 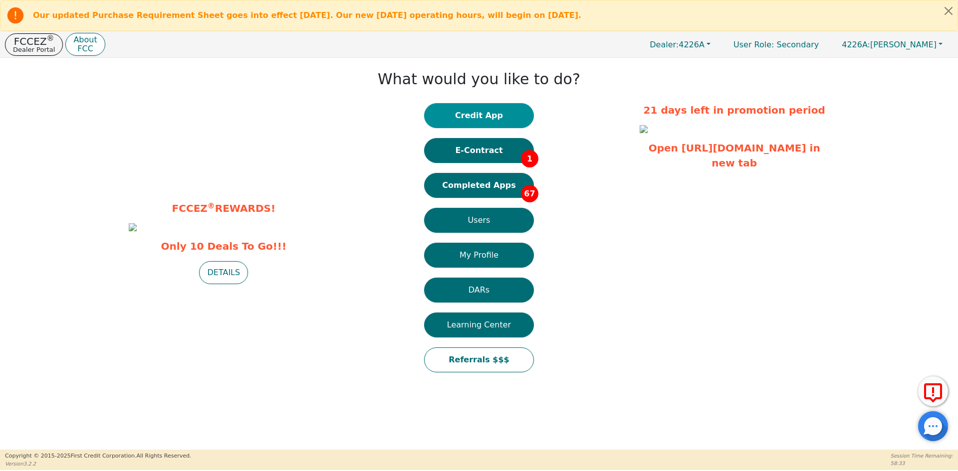 I want to click on p: Dealer Portal, so click(x=34, y=49).